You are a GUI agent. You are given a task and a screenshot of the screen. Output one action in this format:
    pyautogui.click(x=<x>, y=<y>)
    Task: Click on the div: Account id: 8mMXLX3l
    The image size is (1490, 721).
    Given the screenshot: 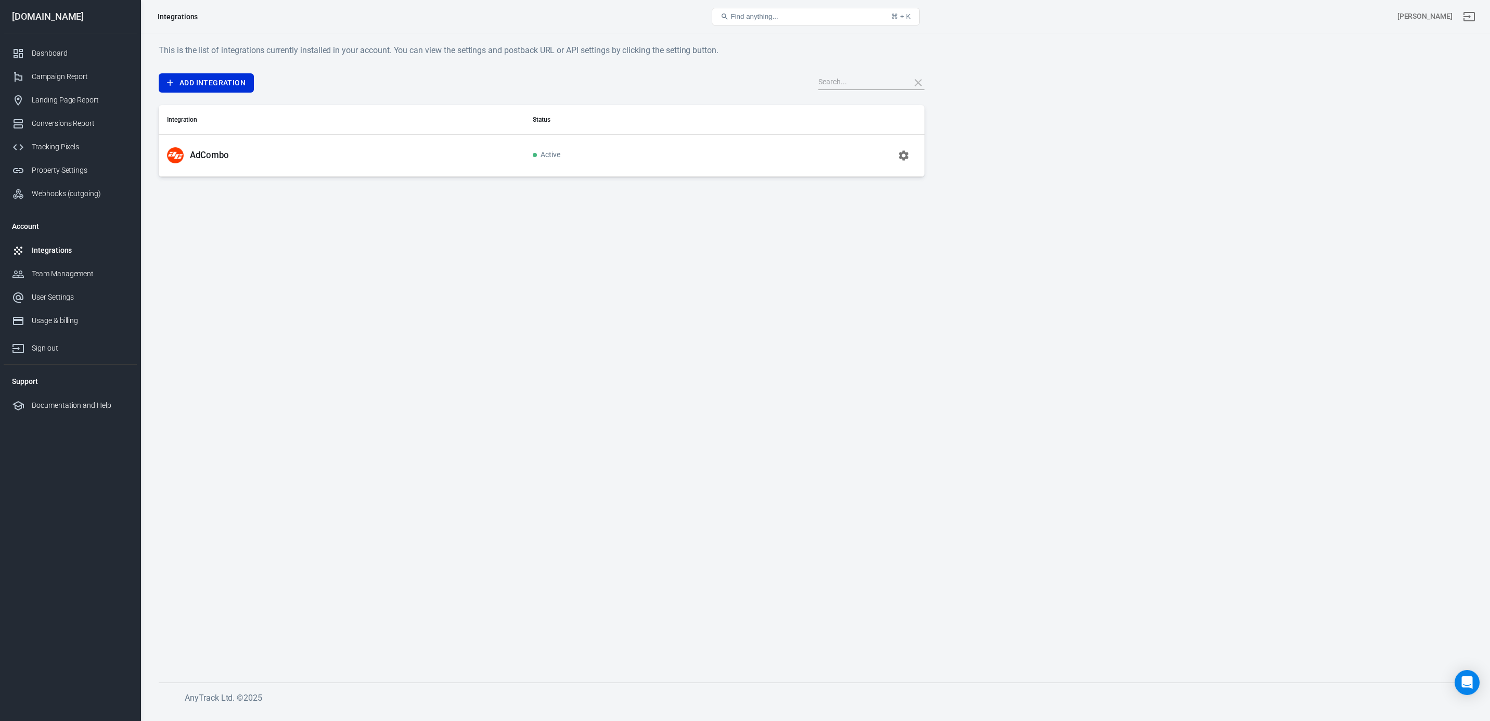 What is the action you would take?
    pyautogui.click(x=1425, y=16)
    